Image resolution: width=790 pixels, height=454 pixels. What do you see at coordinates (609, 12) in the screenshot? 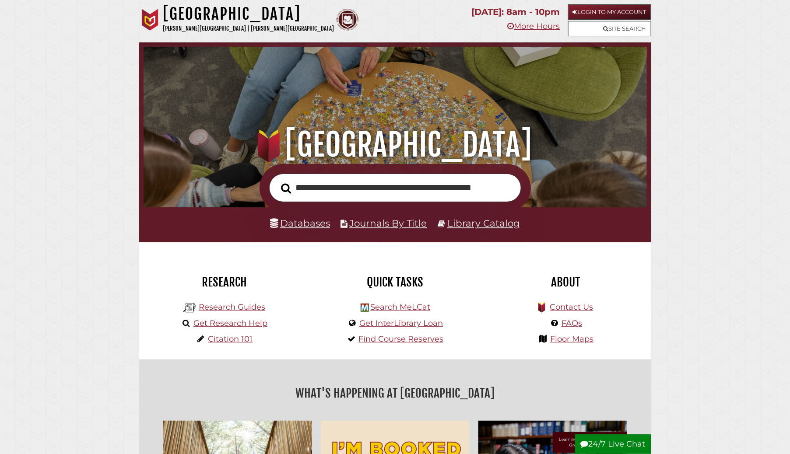
I see `a: Login to My Account` at bounding box center [609, 12].